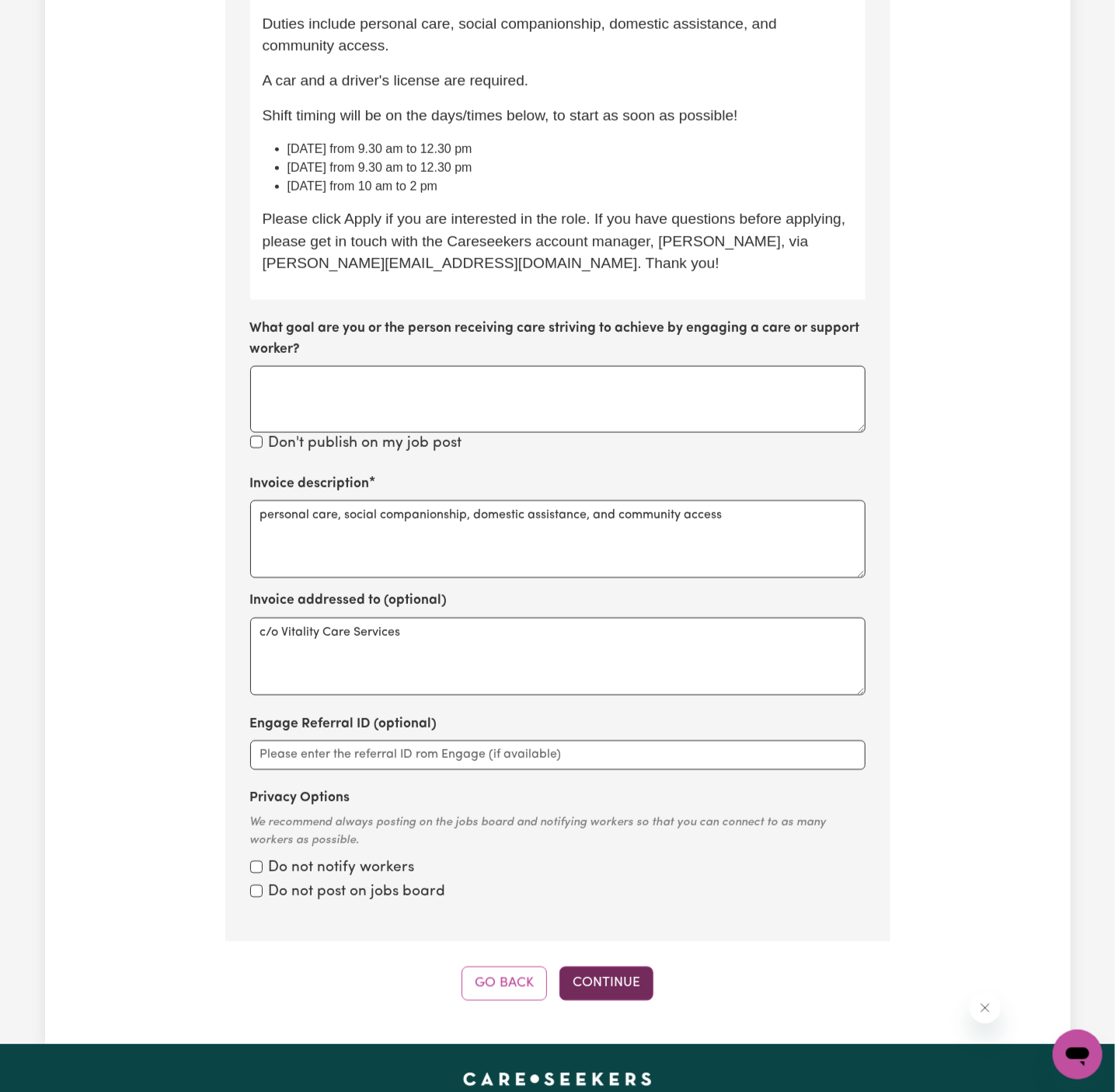  What do you see at coordinates (606, 984) in the screenshot?
I see `button: Continue` at bounding box center [606, 984].